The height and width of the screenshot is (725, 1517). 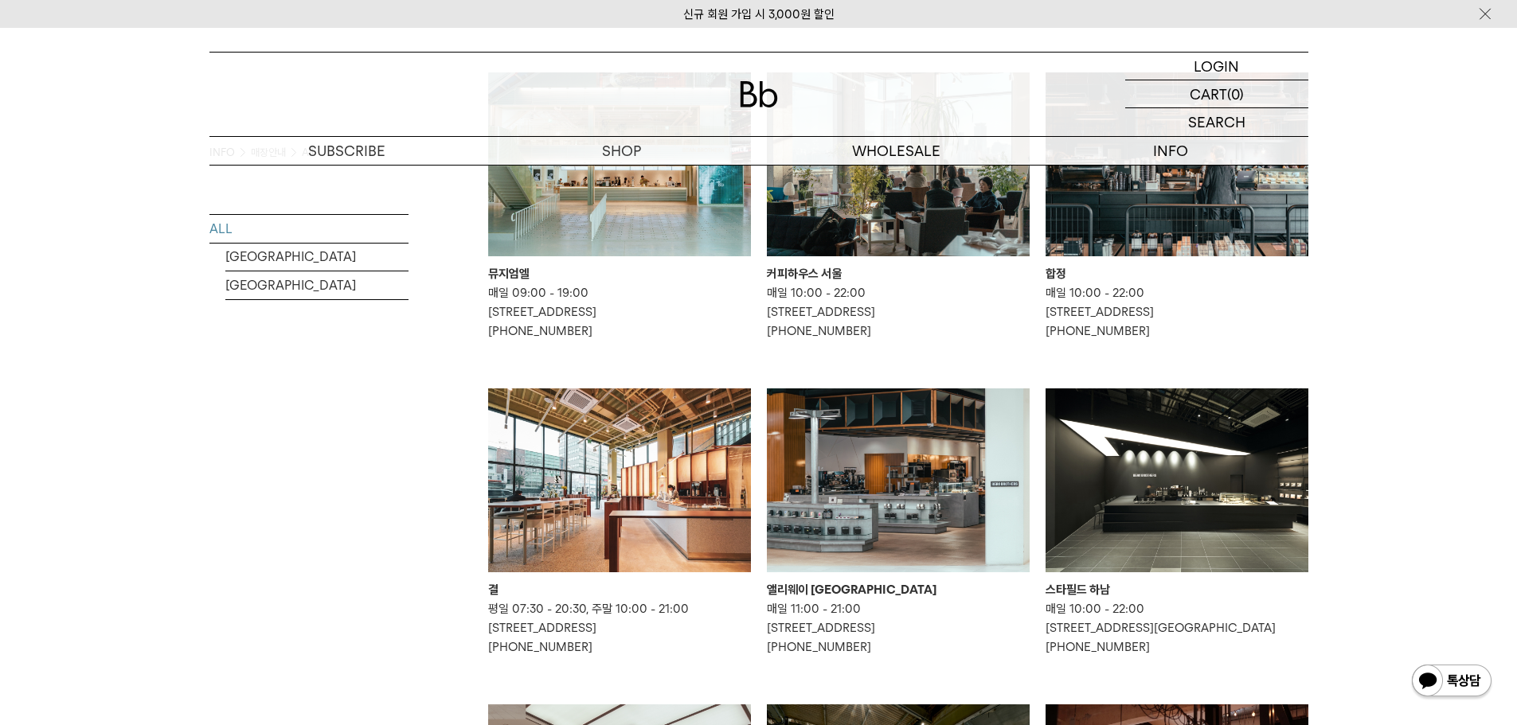 What do you see at coordinates (1235, 94) in the screenshot?
I see `p: (0)` at bounding box center [1235, 94].